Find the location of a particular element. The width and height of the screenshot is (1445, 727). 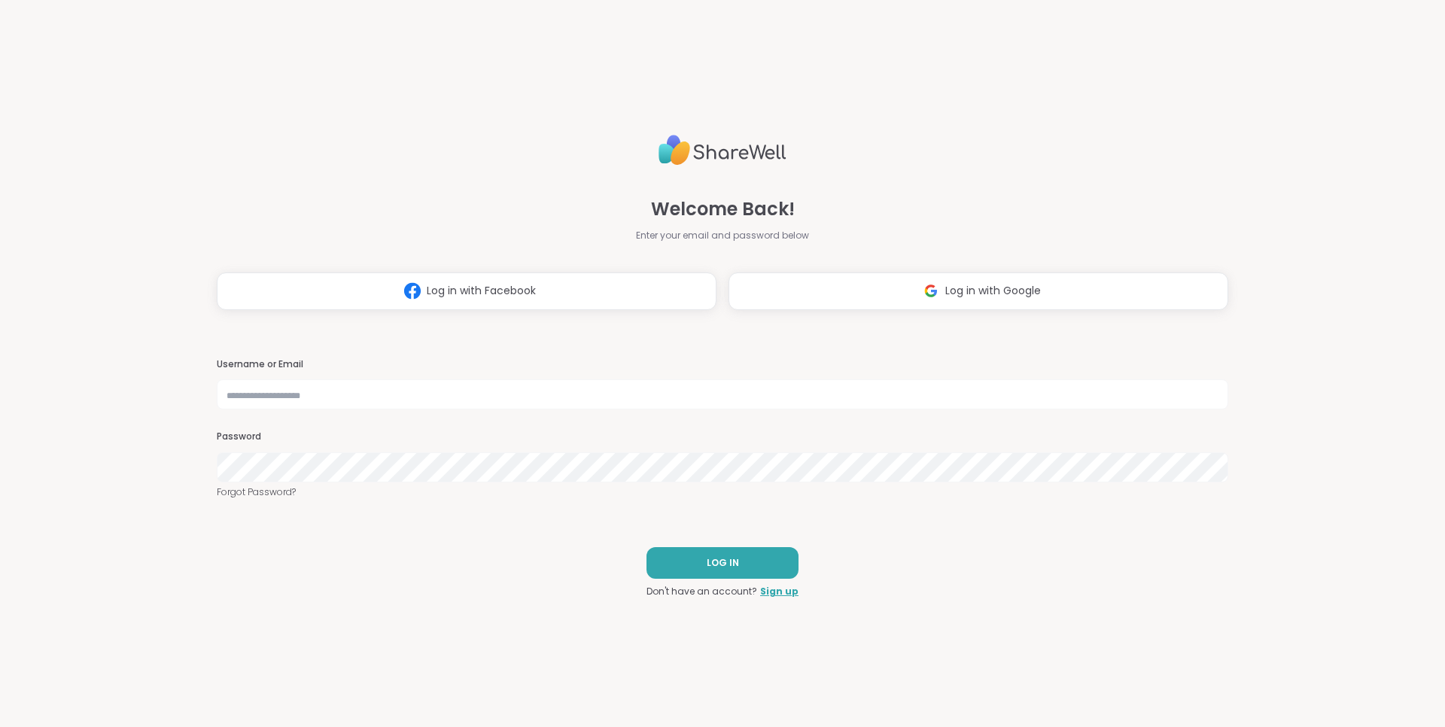

button: LOG IN is located at coordinates (722, 563).